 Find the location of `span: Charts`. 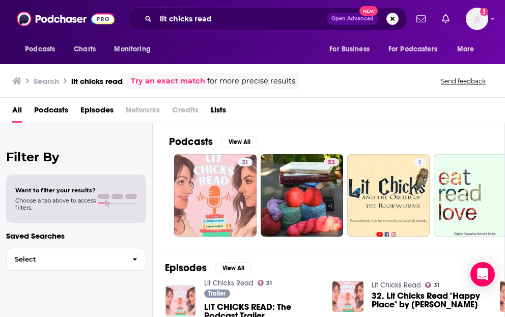

span: Charts is located at coordinates (85, 49).